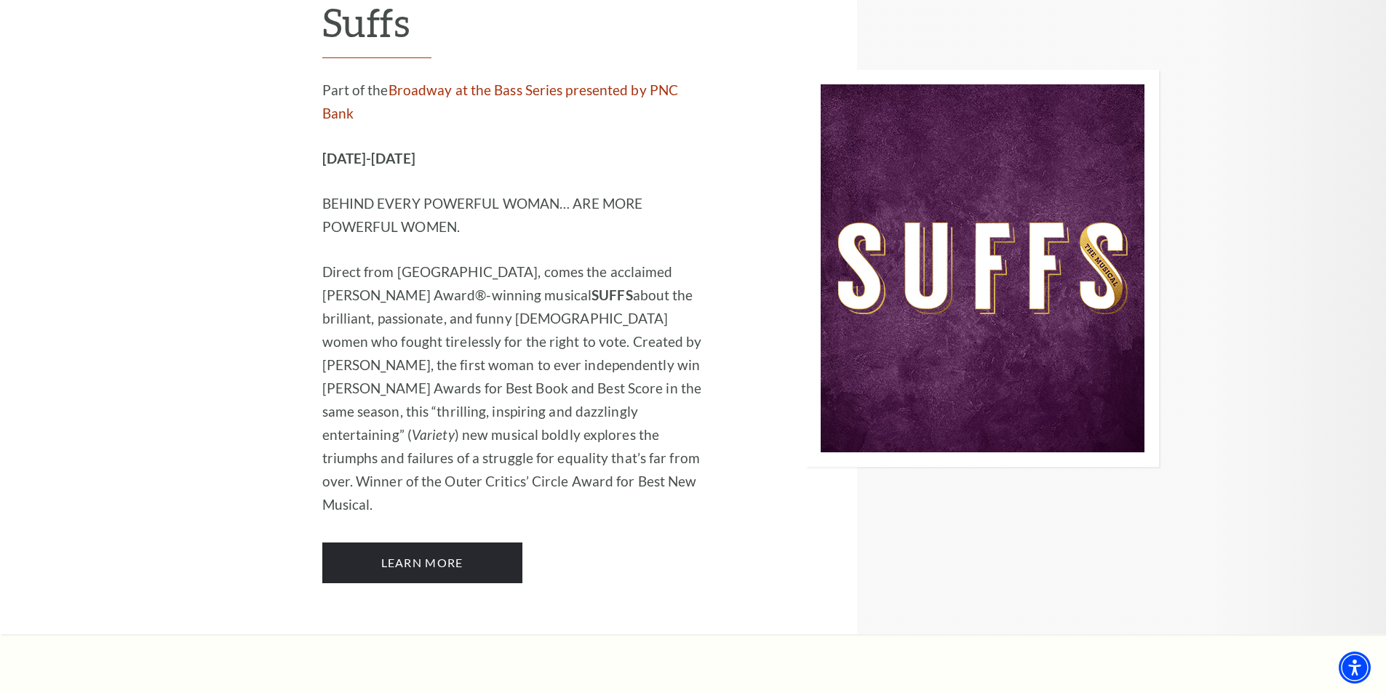  Describe the element at coordinates (422, 563) in the screenshot. I see `a: Learn More Suffs` at that location.